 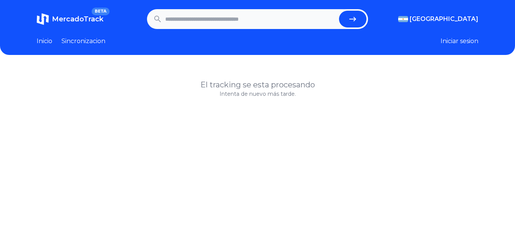 What do you see at coordinates (43, 19) in the screenshot?
I see `img: MercadoTrack` at bounding box center [43, 19].